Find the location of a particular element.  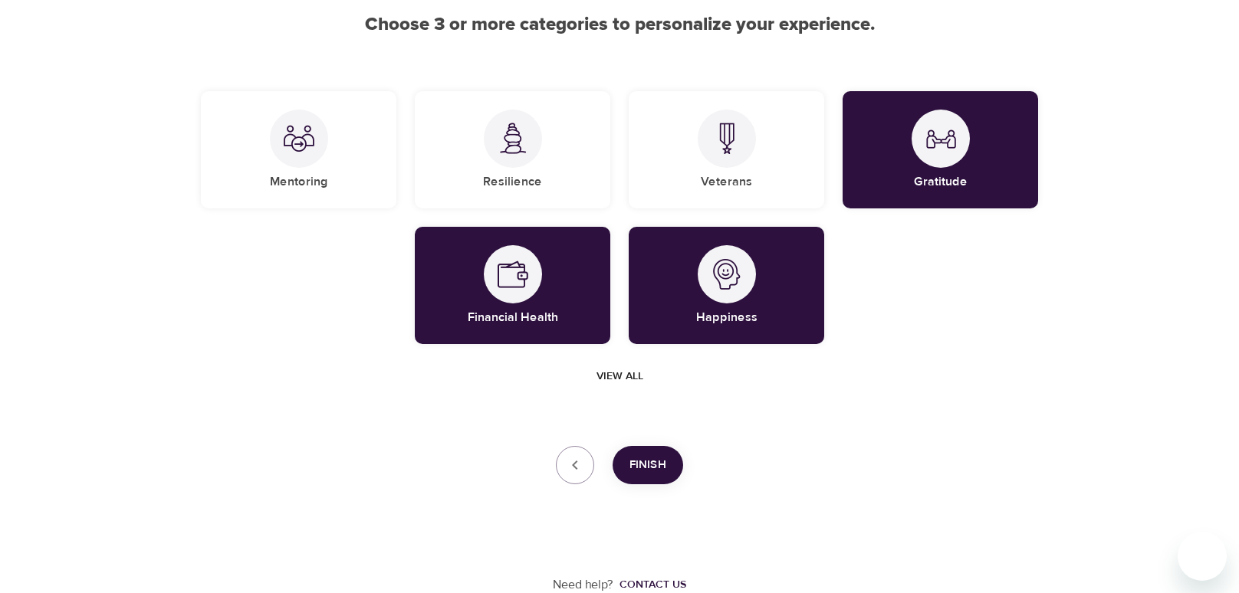

h5: Resilience is located at coordinates (512, 182).